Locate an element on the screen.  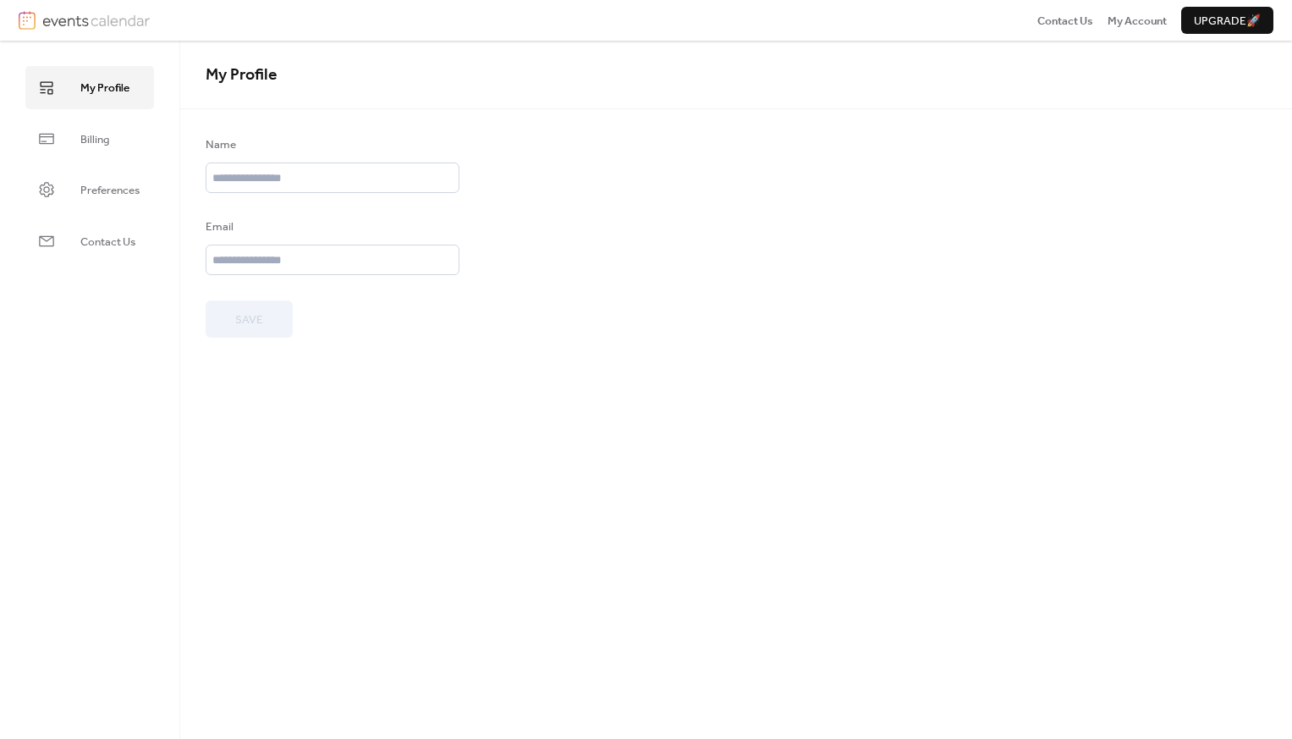
a: My Account is located at coordinates (1137, 20).